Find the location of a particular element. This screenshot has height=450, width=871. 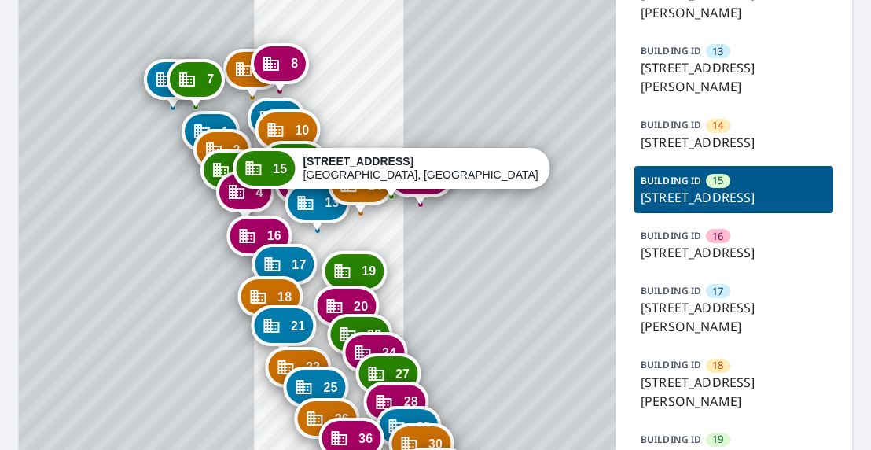

div: Dropped pin, building 28, Commercial property, 180 Sandrala Dr Reynoldsburg, OH 43068 is located at coordinates (396, 406).